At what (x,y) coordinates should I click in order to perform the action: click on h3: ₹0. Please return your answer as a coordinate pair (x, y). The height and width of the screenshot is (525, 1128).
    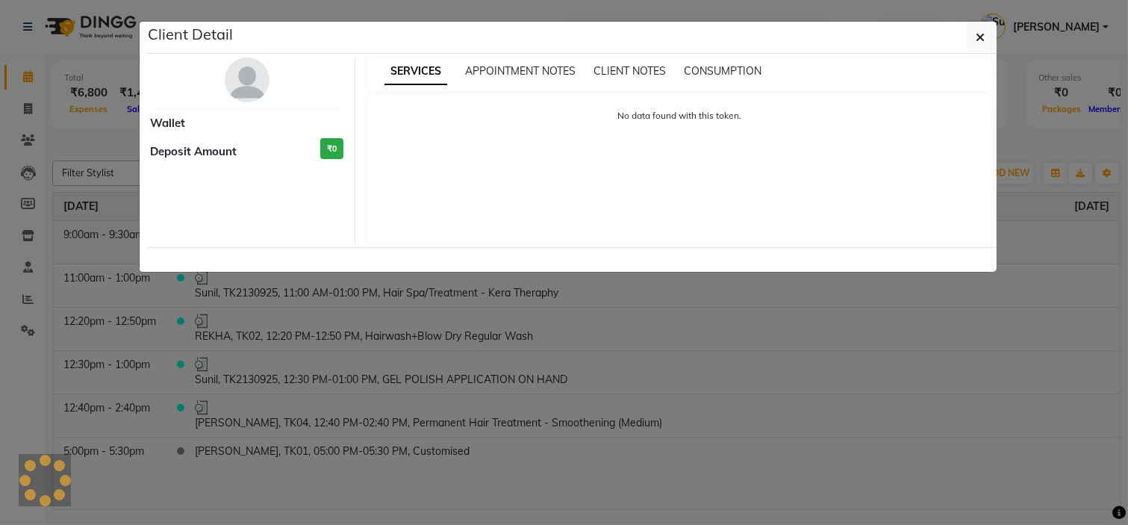
    Looking at the image, I should click on (331, 149).